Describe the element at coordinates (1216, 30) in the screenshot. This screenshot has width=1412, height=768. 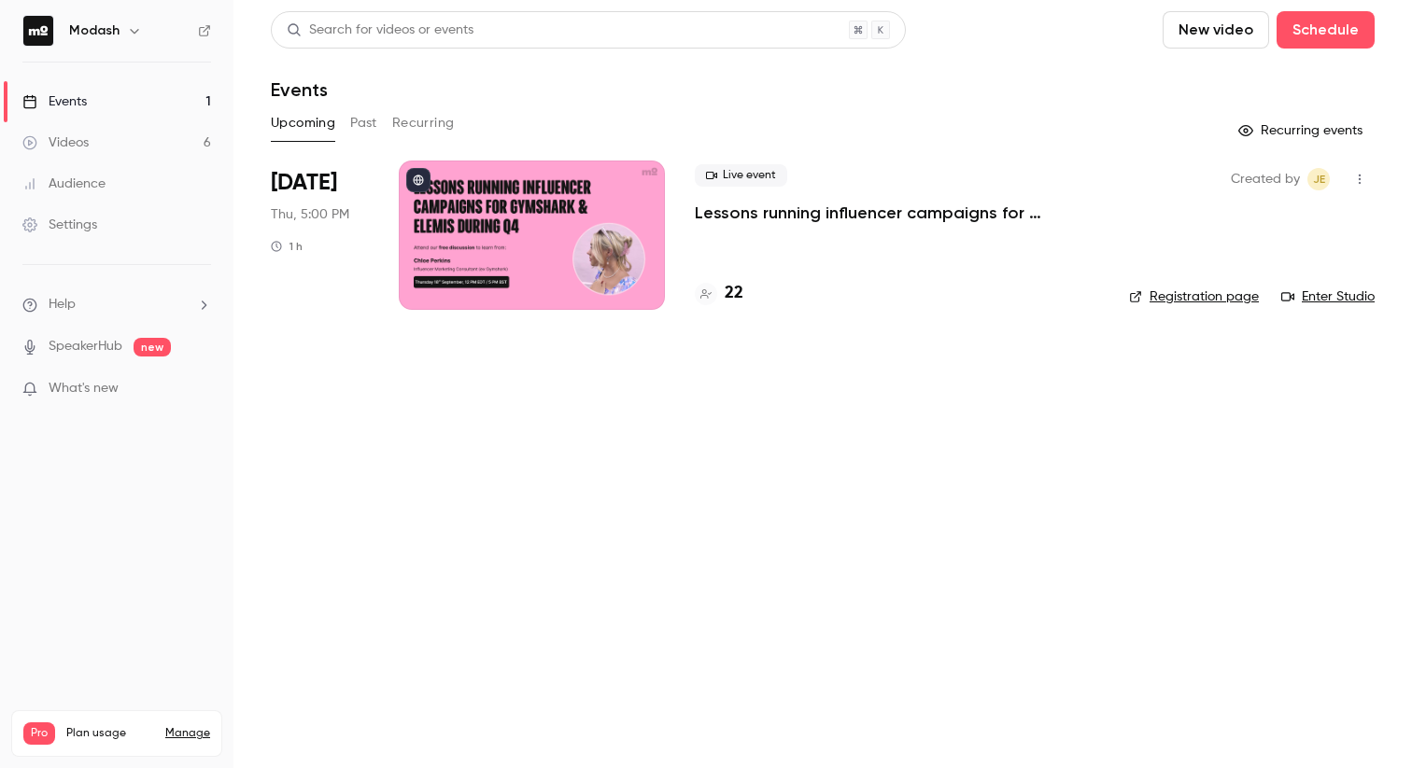
I see `button: New video` at that location.